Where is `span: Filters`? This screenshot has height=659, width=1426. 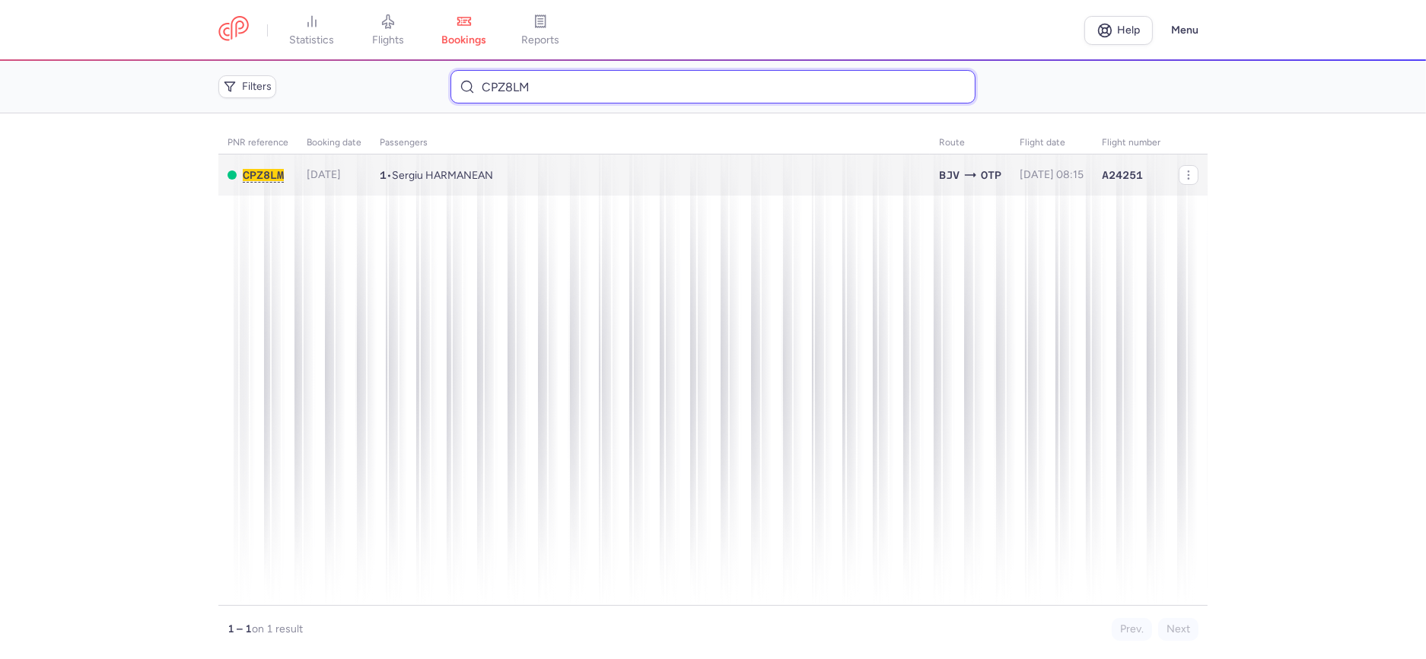 span: Filters is located at coordinates (256, 87).